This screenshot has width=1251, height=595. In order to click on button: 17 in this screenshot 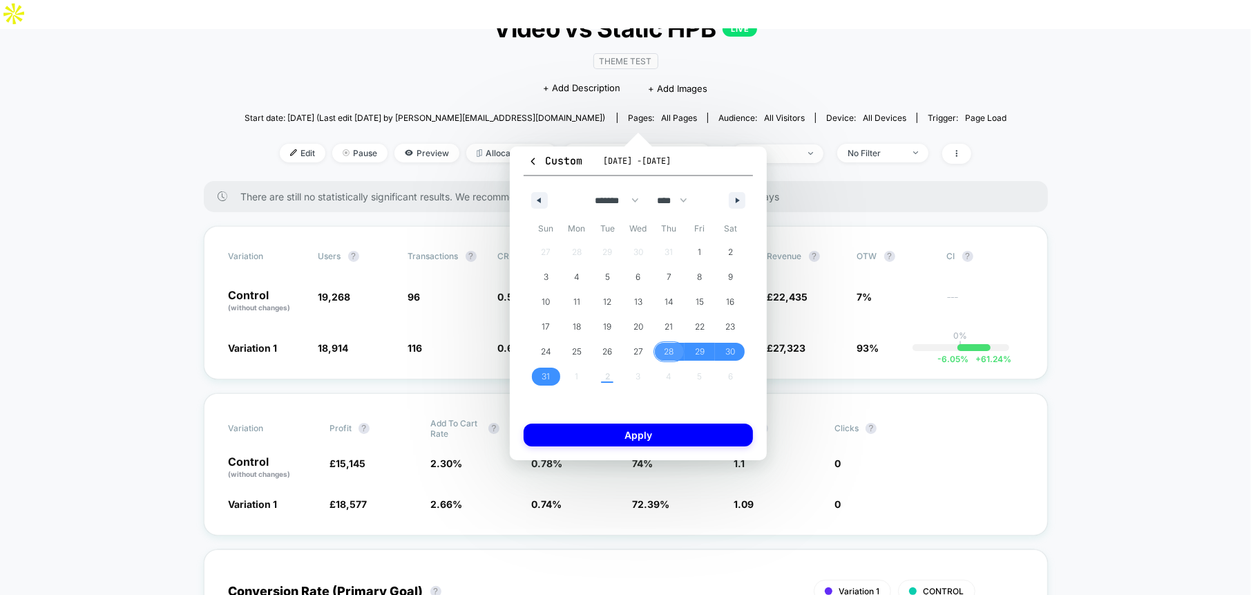, I will do `click(546, 327)`.